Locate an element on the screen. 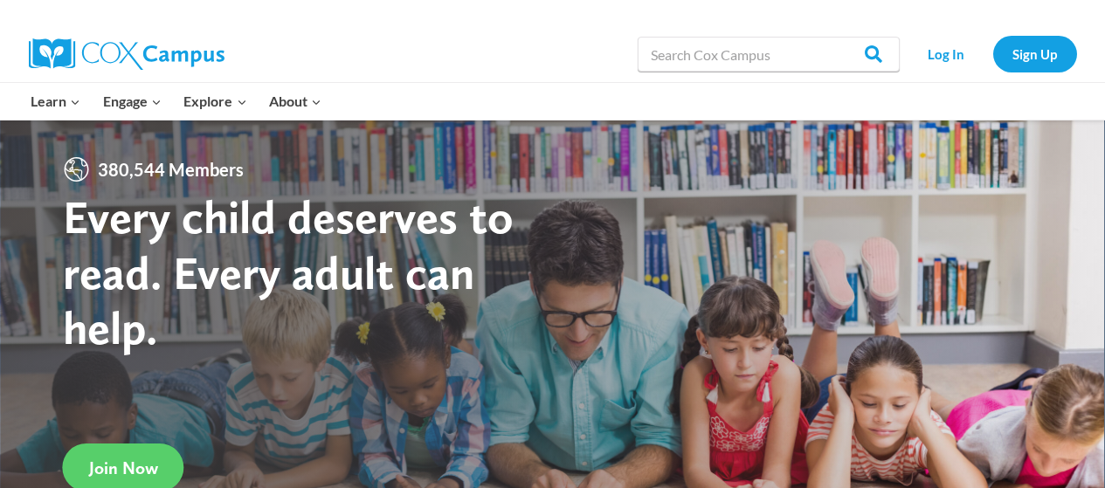 This screenshot has height=488, width=1105. span: About is located at coordinates (295, 101).